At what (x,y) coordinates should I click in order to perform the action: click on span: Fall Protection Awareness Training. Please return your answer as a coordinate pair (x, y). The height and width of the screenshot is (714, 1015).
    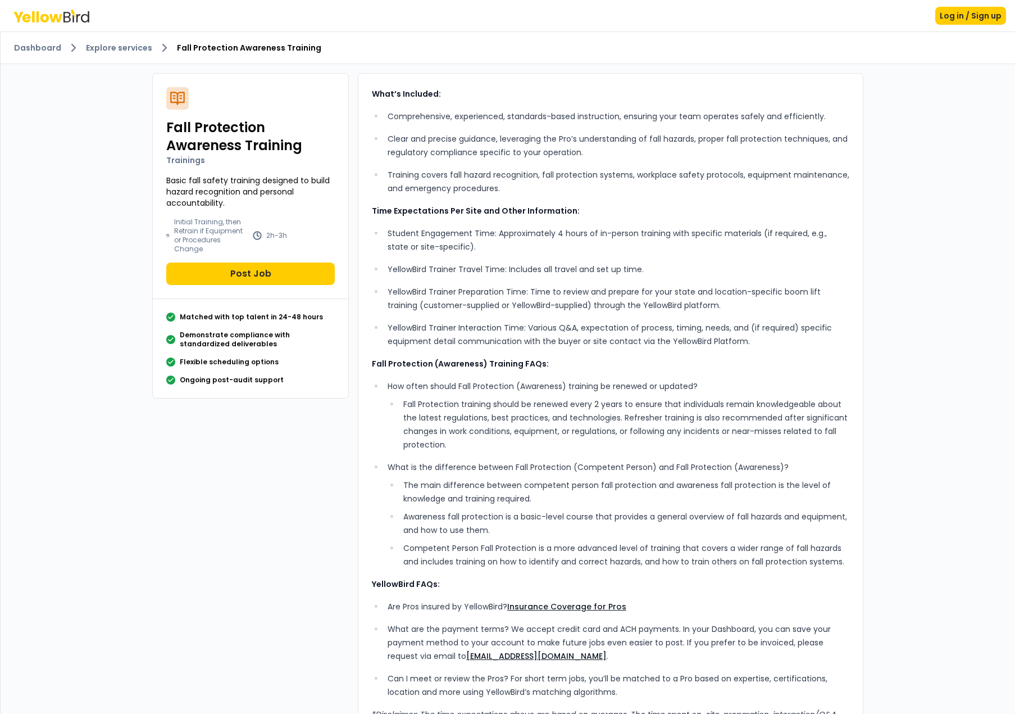
    Looking at the image, I should click on (249, 48).